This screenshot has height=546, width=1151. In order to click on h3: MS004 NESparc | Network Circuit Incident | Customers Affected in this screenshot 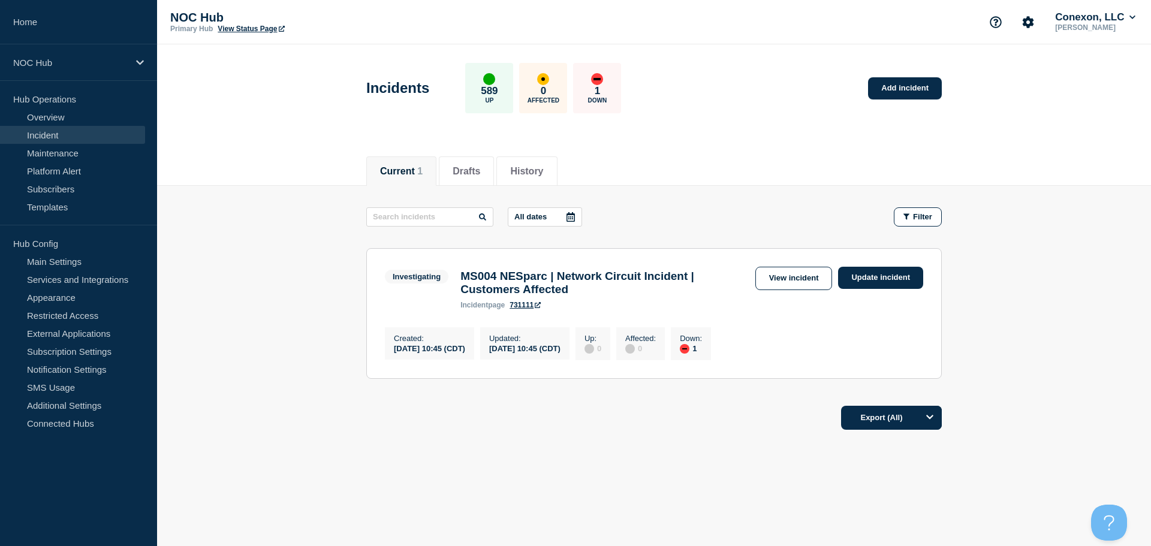, I will do `click(604, 283)`.